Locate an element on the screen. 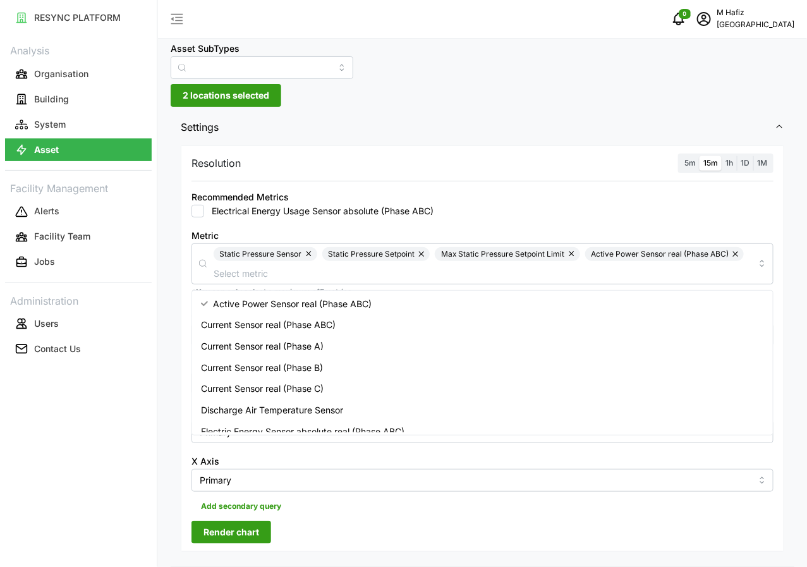 The image size is (807, 567). input: Select metric is located at coordinates (482, 273).